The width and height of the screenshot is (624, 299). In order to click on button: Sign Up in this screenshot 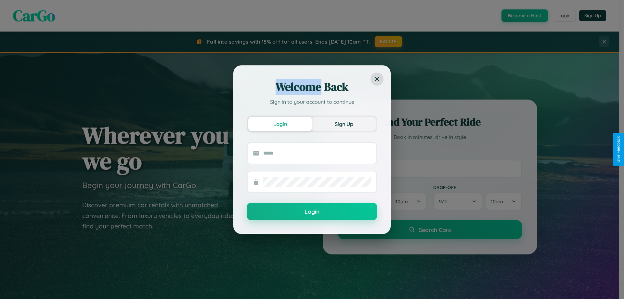, I will do `click(344, 124)`.